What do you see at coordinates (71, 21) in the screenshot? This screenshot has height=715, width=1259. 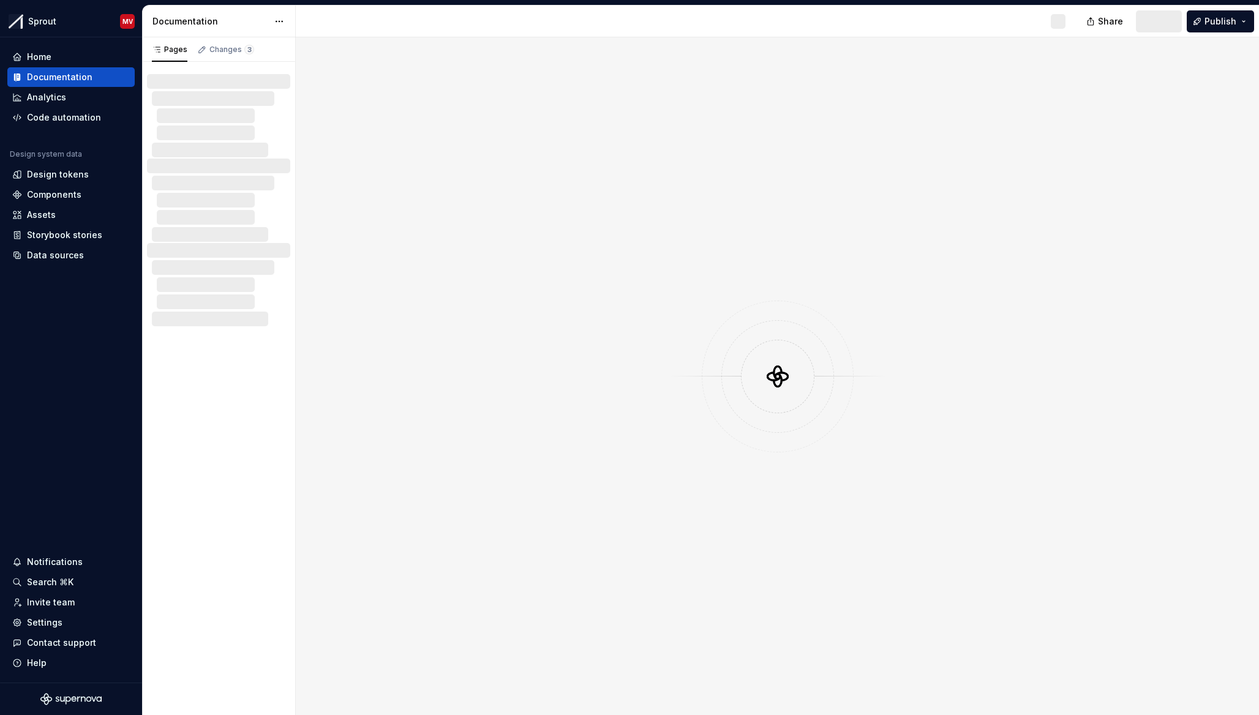 I see `button: SproutMV` at bounding box center [71, 21].